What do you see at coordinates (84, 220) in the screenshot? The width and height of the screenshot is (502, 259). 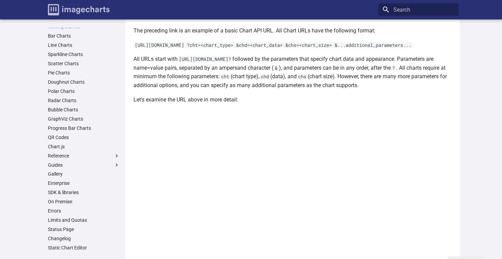 I see `a: Limits and Quotas` at bounding box center [84, 220].